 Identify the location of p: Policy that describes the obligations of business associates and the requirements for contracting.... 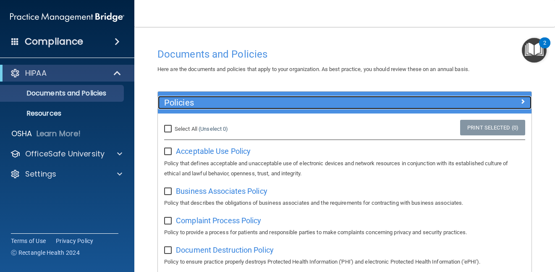
(345, 203).